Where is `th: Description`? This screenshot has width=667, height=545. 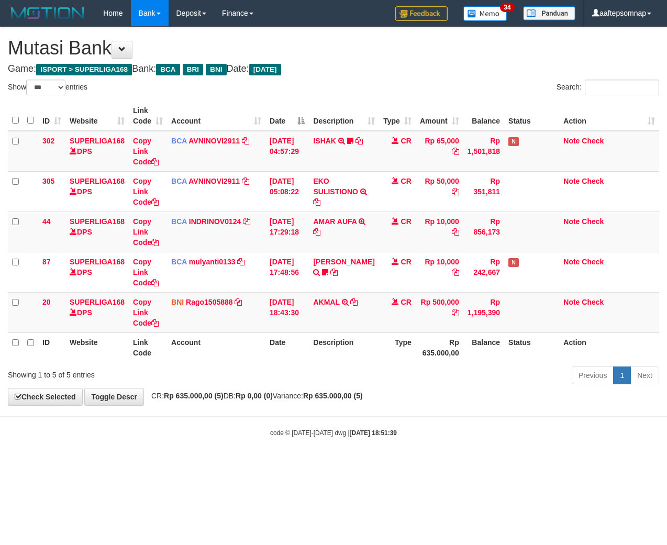 th: Description is located at coordinates (343, 347).